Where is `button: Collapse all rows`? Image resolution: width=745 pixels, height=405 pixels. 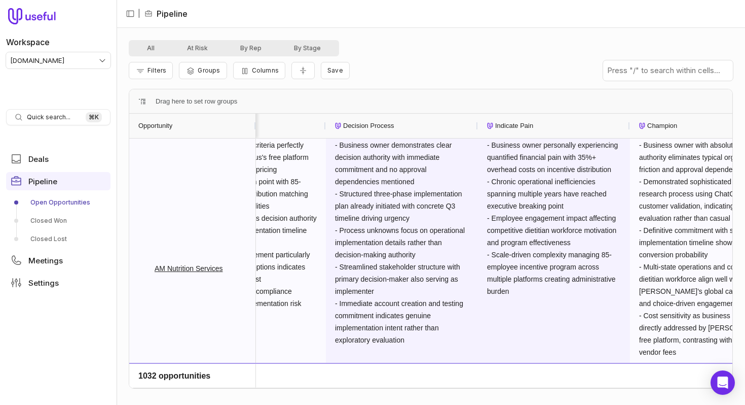
button: Collapse all rows is located at coordinates (303, 70).